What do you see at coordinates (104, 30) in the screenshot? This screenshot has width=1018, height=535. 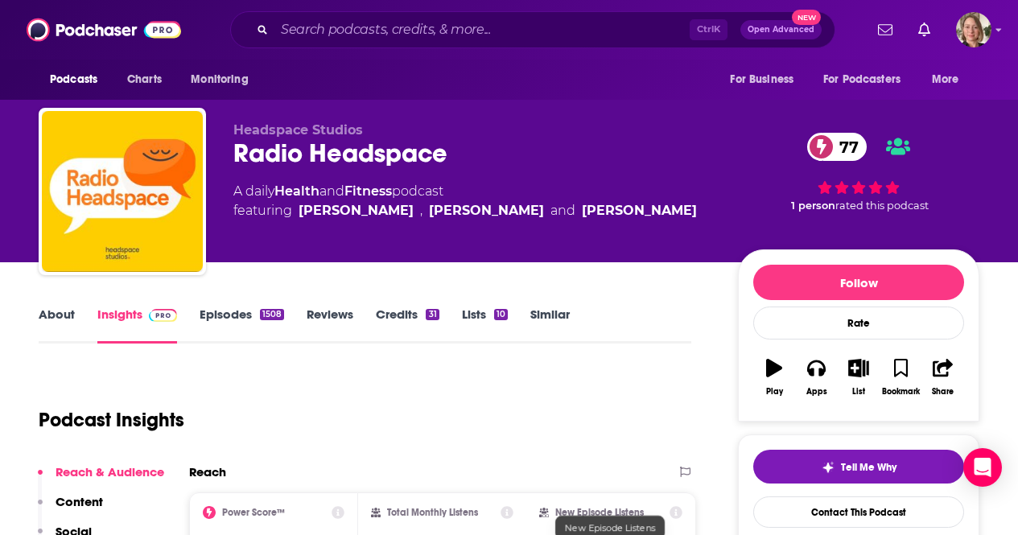 I see `a: Podchaser - Follow, Share and Rate Podcasts` at bounding box center [104, 30].